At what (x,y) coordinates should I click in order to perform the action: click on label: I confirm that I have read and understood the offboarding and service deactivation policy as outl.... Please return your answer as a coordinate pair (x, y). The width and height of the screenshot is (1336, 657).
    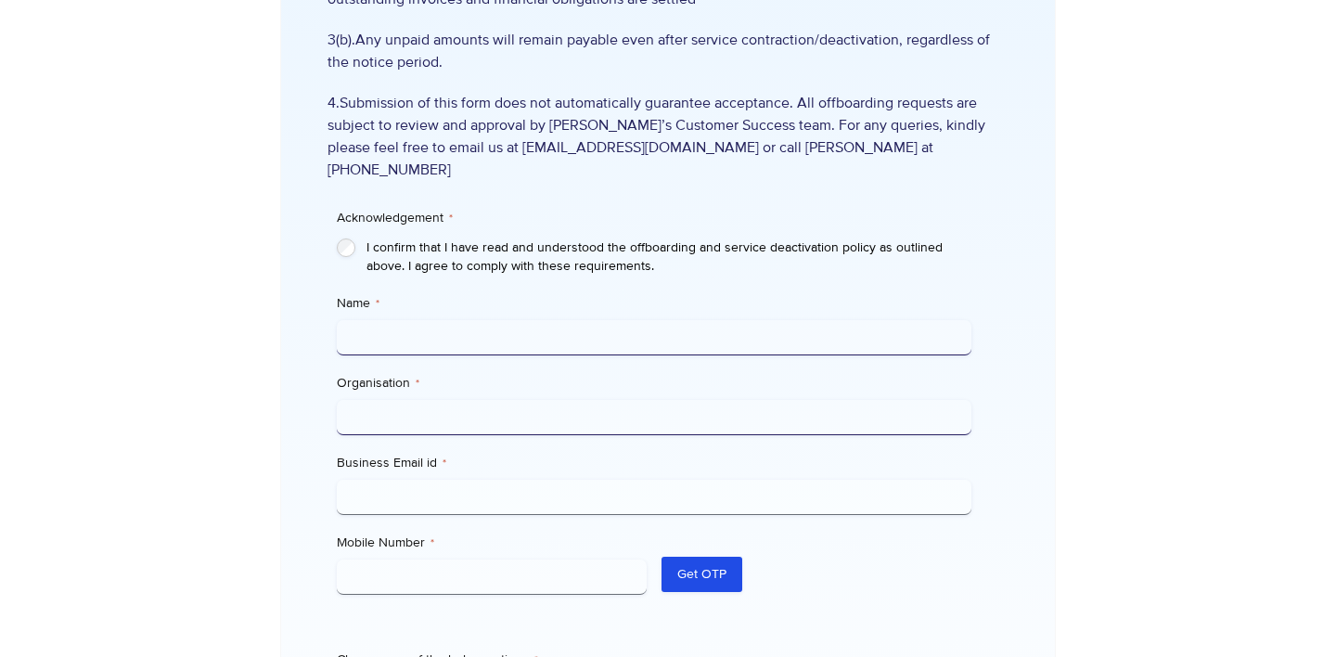
    Looking at the image, I should click on (668, 257).